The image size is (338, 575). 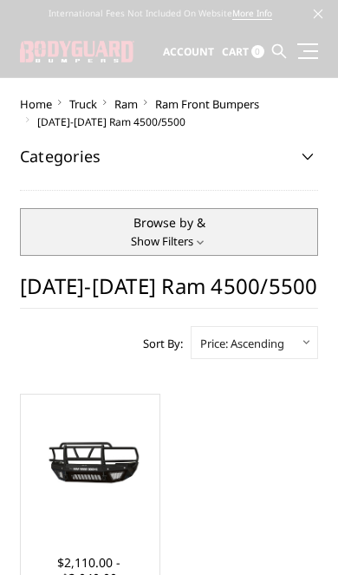 What do you see at coordinates (169, 232) in the screenshot?
I see `a: Browse by & Show Filters` at bounding box center [169, 232].